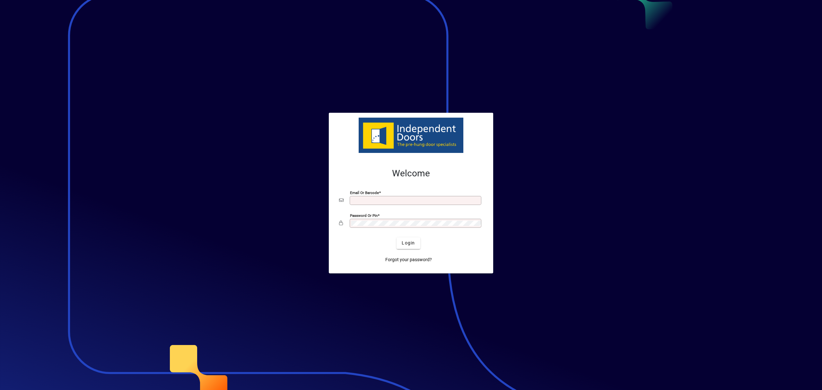 The height and width of the screenshot is (390, 822). I want to click on mat-label: Password or Pin, so click(364, 215).